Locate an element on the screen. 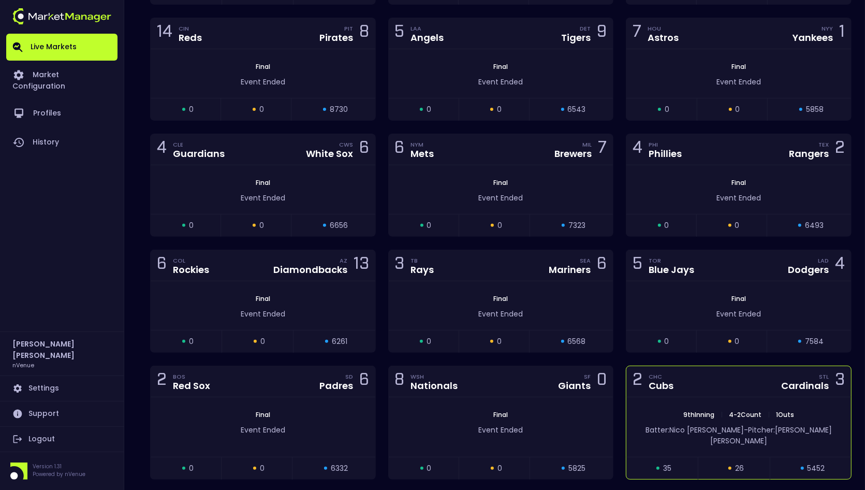  div: Version 1.31Powered by nVenue is located at coordinates (62, 471).